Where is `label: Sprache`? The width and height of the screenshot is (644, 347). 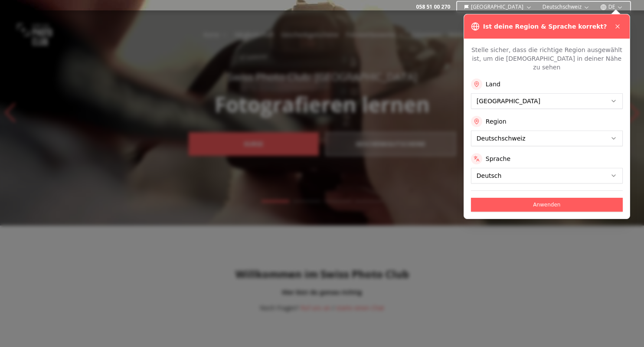 label: Sprache is located at coordinates (498, 159).